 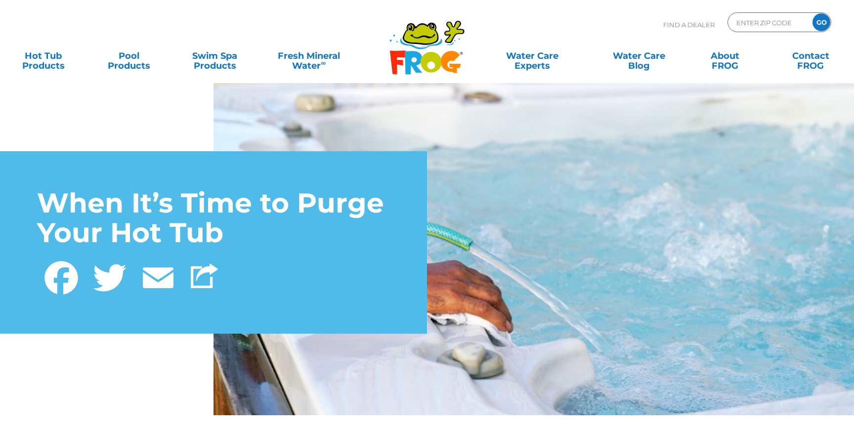 I want to click on a: Facebook, so click(x=61, y=276).